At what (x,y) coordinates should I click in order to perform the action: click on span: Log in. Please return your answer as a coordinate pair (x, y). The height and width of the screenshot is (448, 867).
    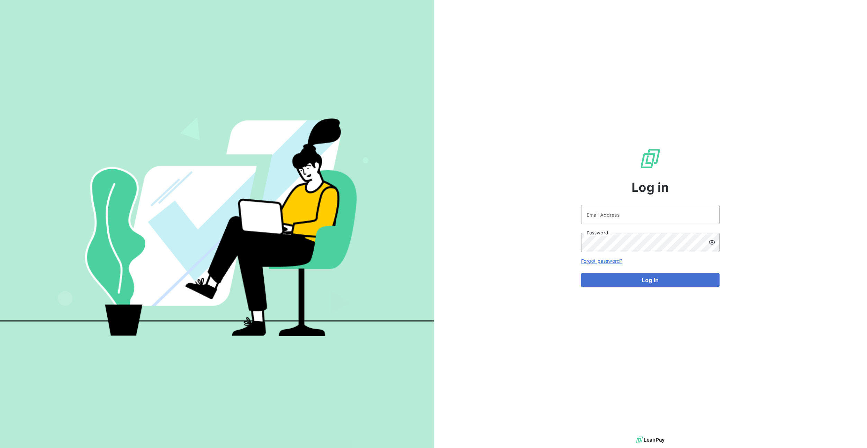
    Looking at the image, I should click on (650, 187).